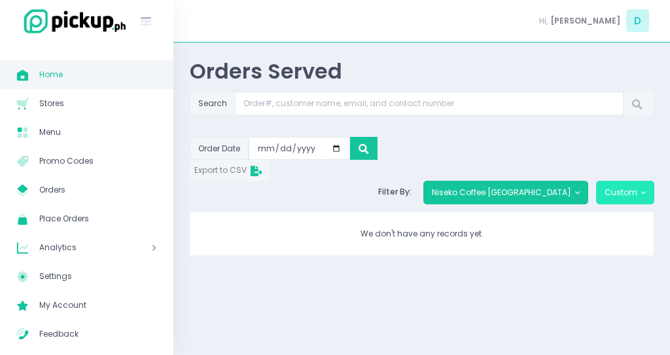 The image size is (670, 355). Describe the element at coordinates (98, 334) in the screenshot. I see `span: Feedback` at that location.